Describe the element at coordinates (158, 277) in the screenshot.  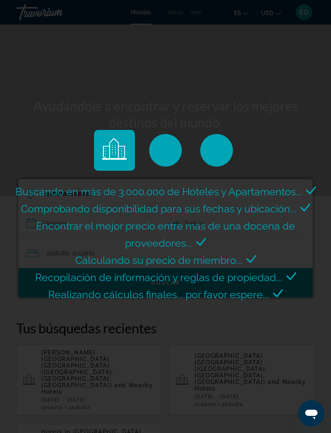
I see `span: Recopilación de información y reglas de propiedad...` at that location.